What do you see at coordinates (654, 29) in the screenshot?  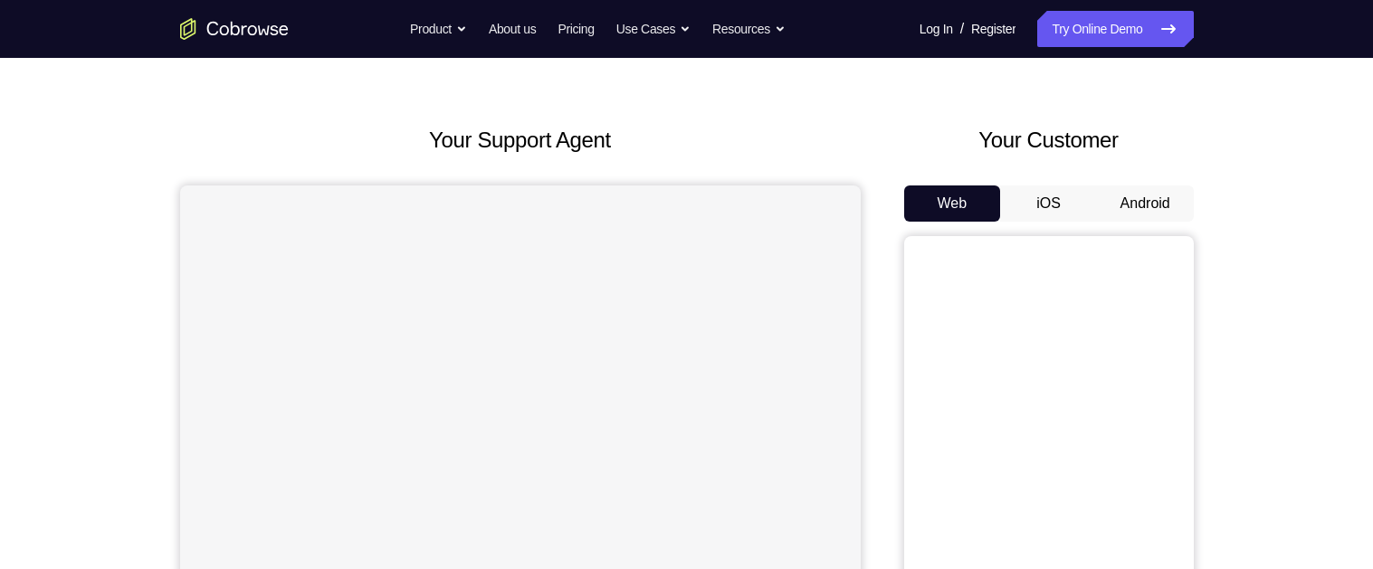 I see `button: Use Cases` at bounding box center [654, 29].